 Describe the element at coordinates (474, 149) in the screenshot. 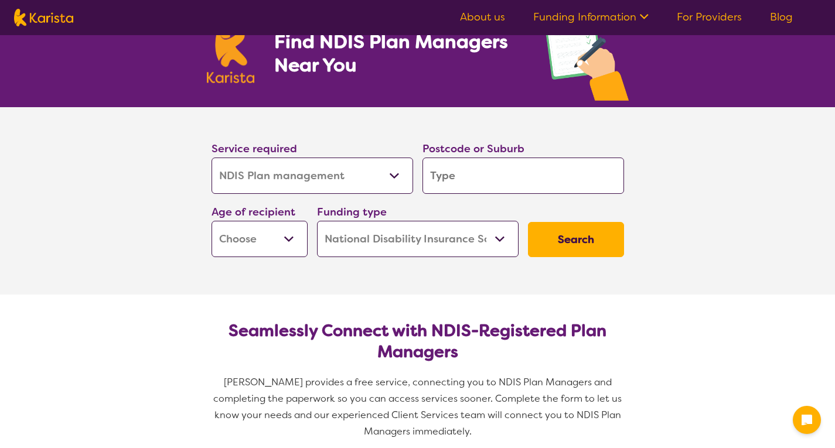

I see `label: Postcode or Suburb` at that location.